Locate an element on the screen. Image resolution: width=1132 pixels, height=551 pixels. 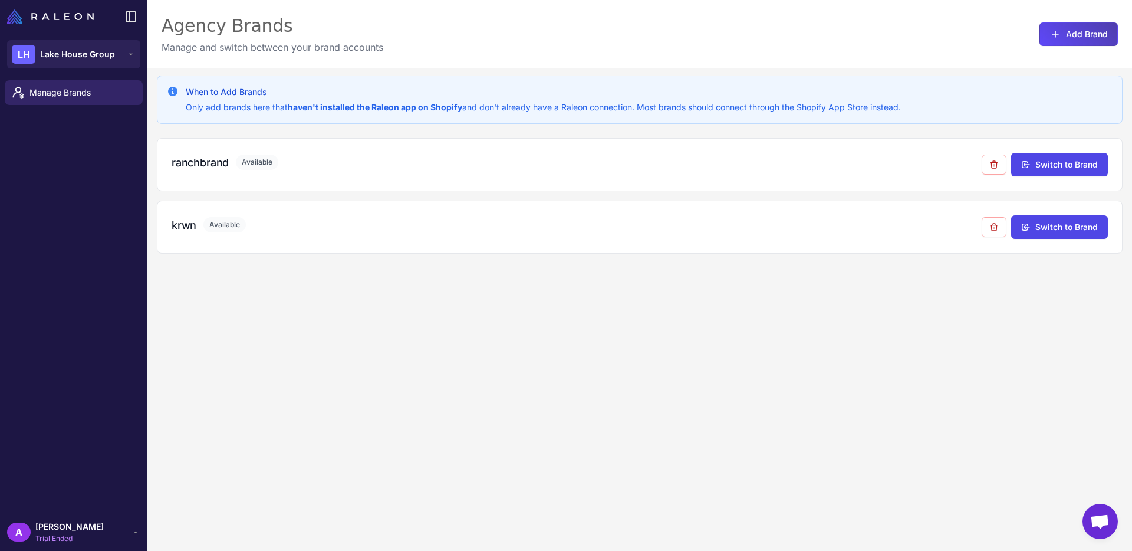
div: LH is located at coordinates (24, 54).